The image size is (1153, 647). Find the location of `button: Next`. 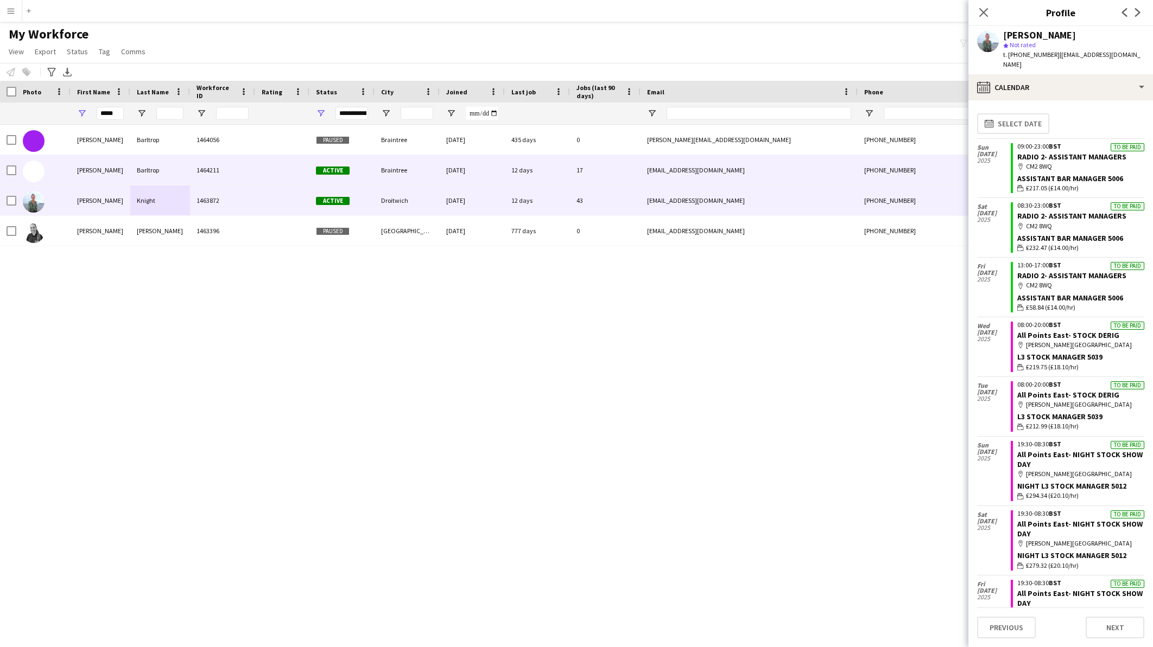

button: Next is located at coordinates (1115, 628).